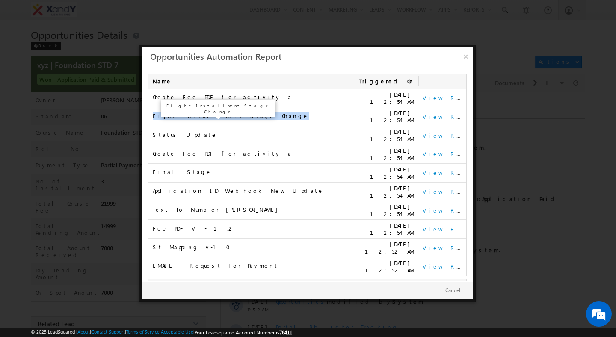 This screenshot has height=337, width=616. I want to click on span: Eight Installment Stage Change, so click(231, 115).